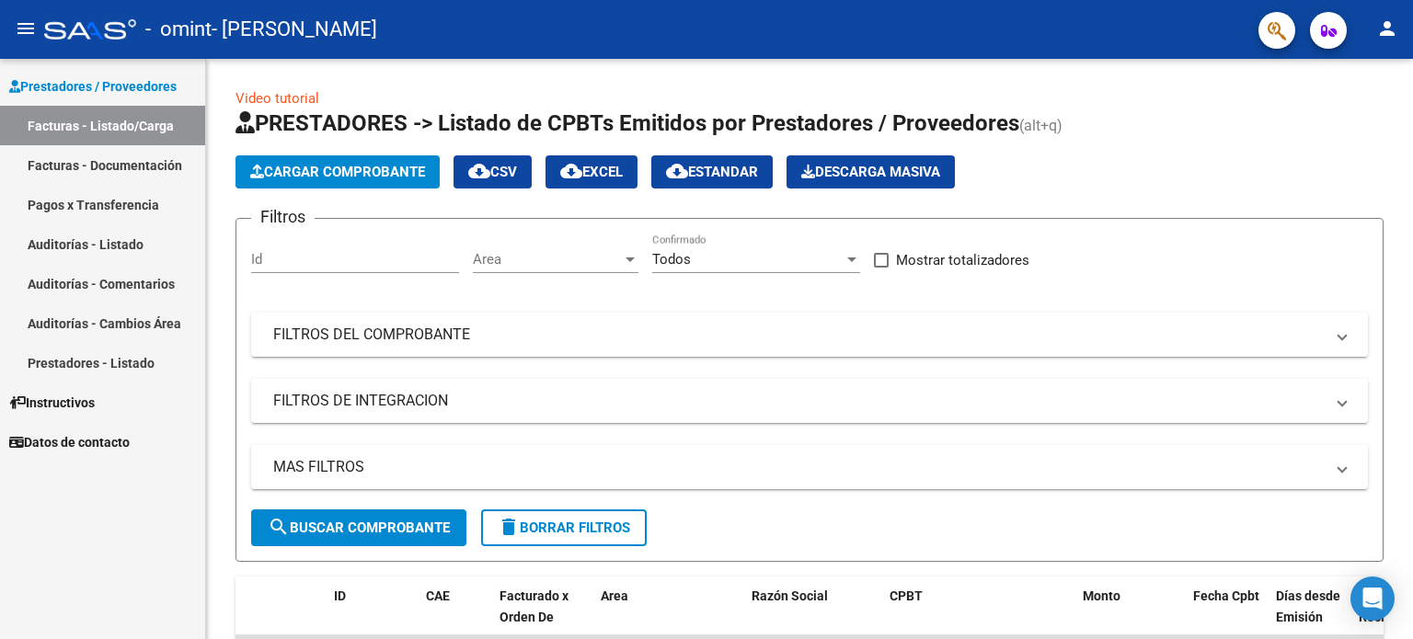 The image size is (1413, 639). What do you see at coordinates (339, 596) in the screenshot?
I see `span: ID` at bounding box center [339, 596].